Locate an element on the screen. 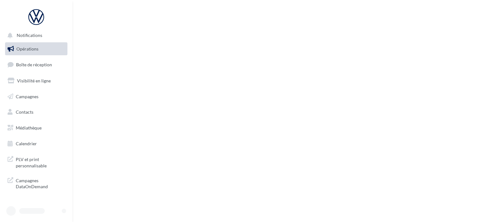 Image resolution: width=484 pixels, height=222 pixels. a: Campagnes is located at coordinates (36, 96).